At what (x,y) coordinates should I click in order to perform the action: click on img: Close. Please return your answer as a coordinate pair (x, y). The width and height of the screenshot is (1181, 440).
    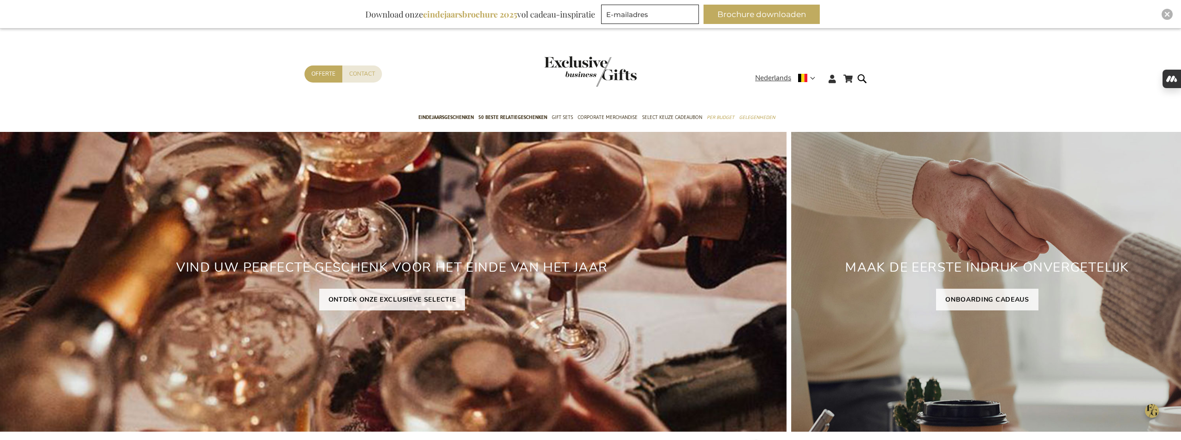
    Looking at the image, I should click on (1167, 14).